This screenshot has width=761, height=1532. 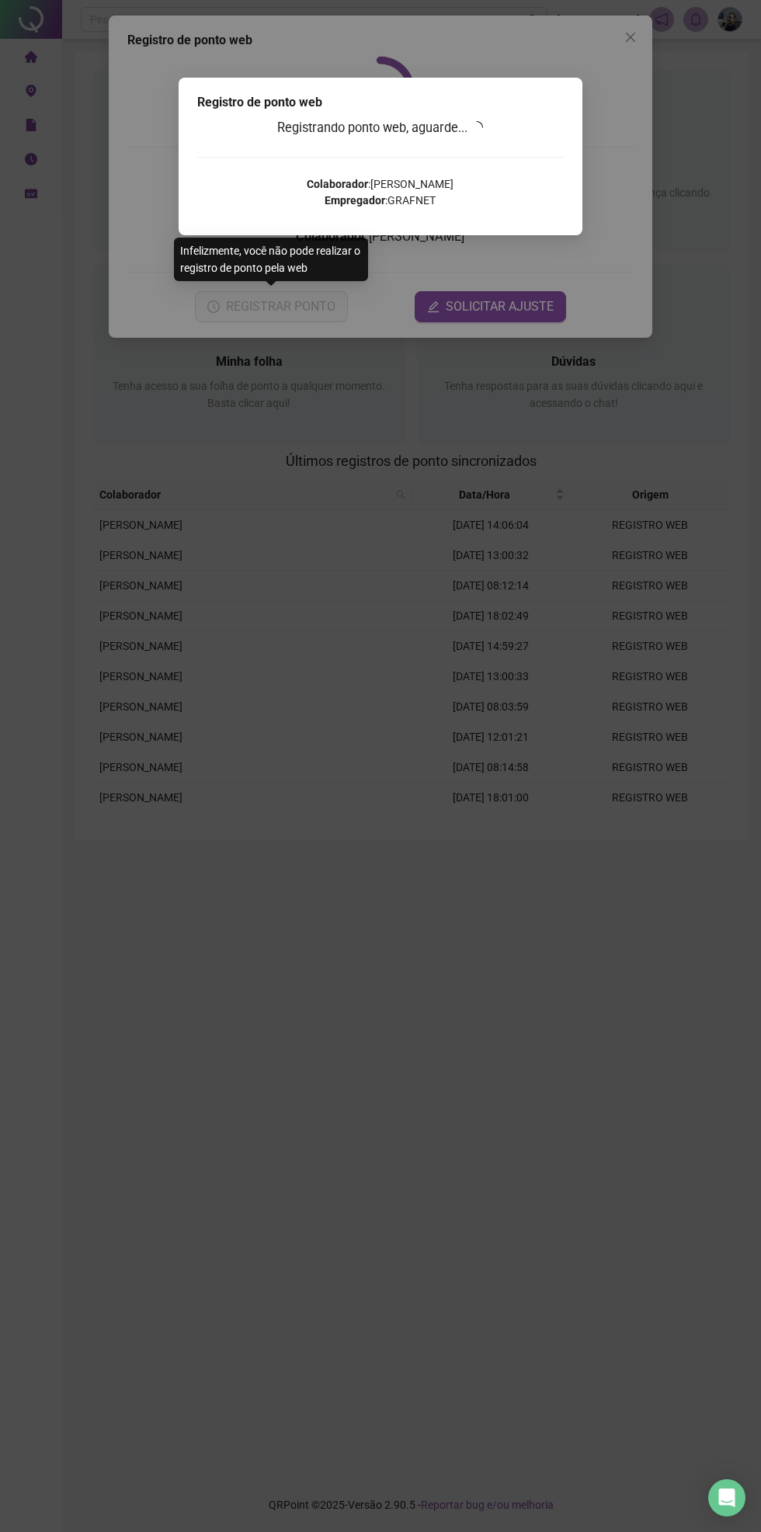 I want to click on div: Infelizmente, você não pode realizar o registro de ponto pela web, so click(x=271, y=259).